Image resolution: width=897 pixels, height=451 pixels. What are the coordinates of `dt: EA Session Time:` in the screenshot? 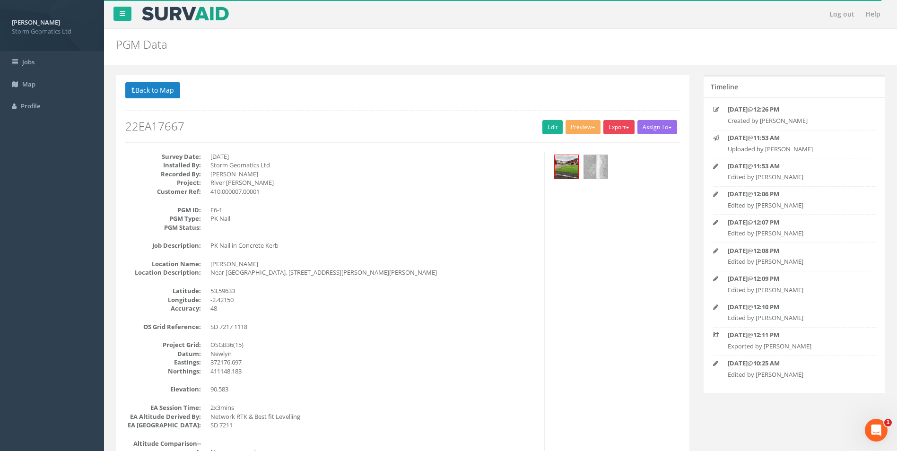 It's located at (163, 408).